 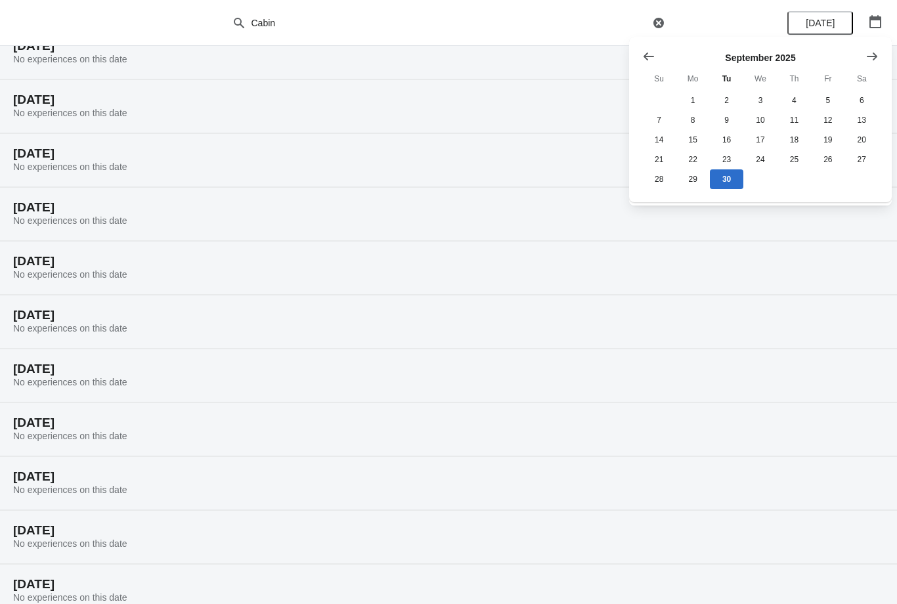 I want to click on button: Tuesday September 16 2025, so click(x=726, y=140).